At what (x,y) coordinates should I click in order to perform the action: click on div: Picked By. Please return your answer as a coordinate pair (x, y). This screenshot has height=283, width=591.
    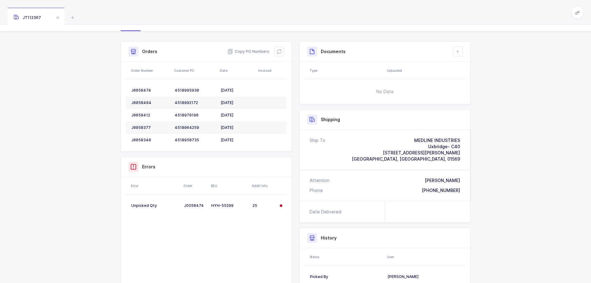
    Looking at the image, I should click on (346, 276).